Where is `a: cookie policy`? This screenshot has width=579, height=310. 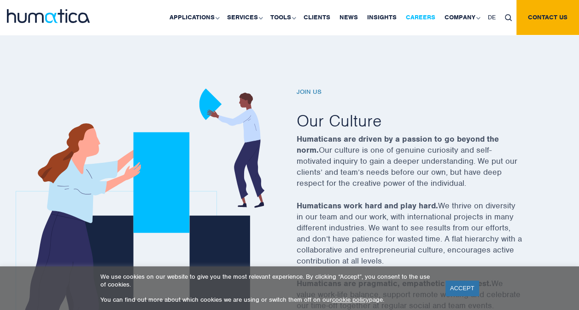
a: cookie policy is located at coordinates (350, 300).